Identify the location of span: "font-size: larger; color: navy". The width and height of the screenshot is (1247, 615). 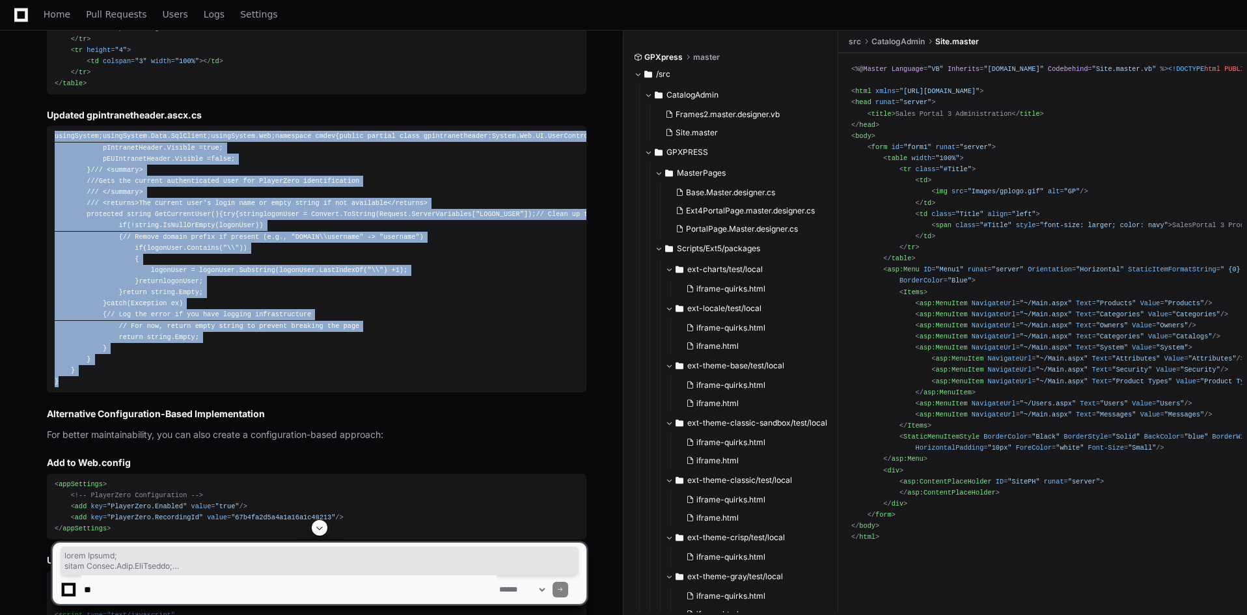
(1104, 225).